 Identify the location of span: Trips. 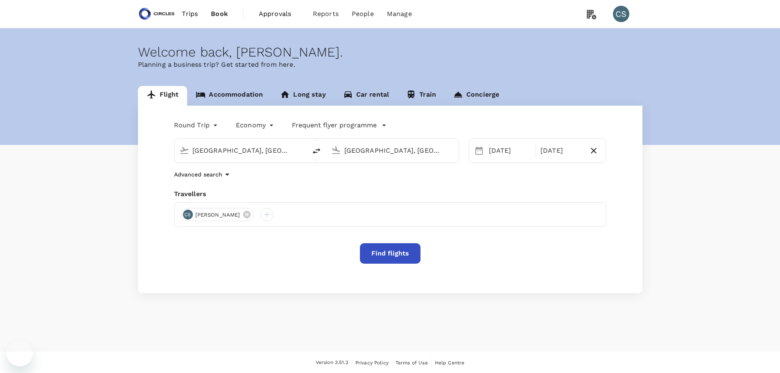
(190, 14).